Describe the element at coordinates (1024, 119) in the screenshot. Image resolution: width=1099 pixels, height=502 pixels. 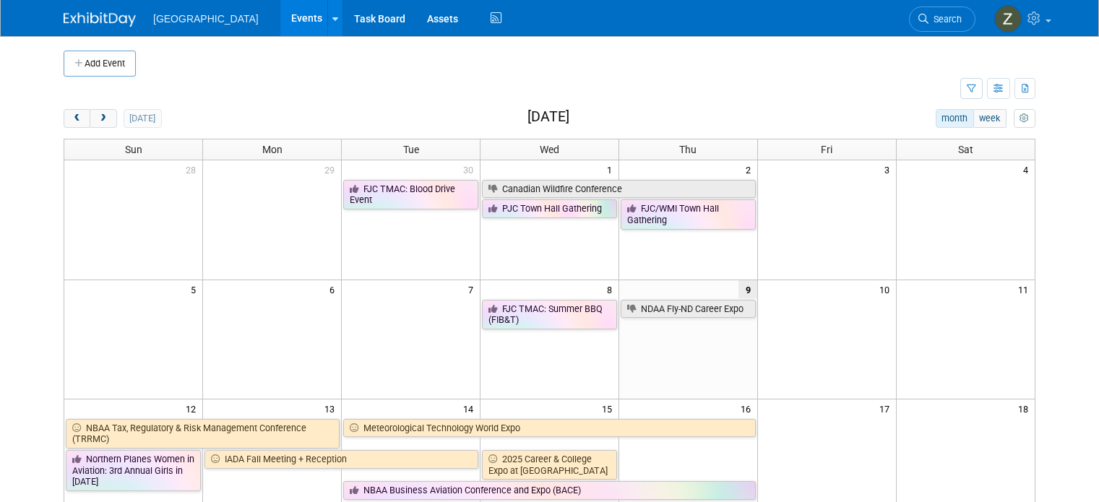
I see `i: Personalize Calendar` at that location.